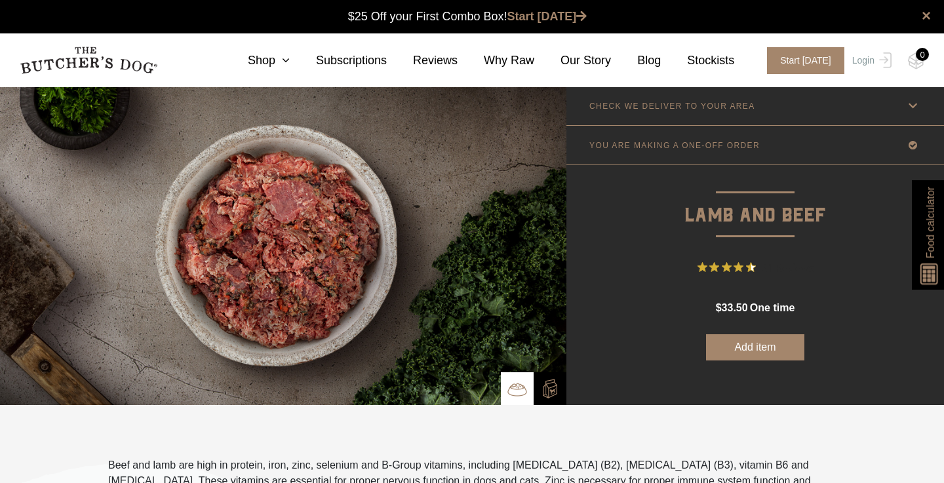  What do you see at coordinates (926, 16) in the screenshot?
I see `a: close` at bounding box center [926, 16].